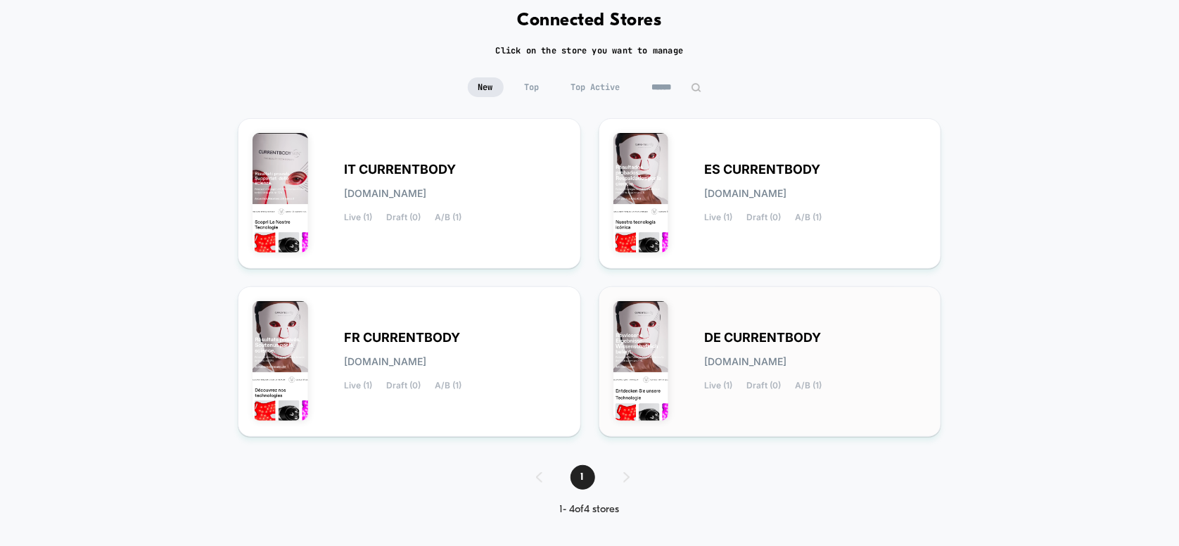 This screenshot has width=1179, height=546. Describe the element at coordinates (486, 87) in the screenshot. I see `span: New` at that location.